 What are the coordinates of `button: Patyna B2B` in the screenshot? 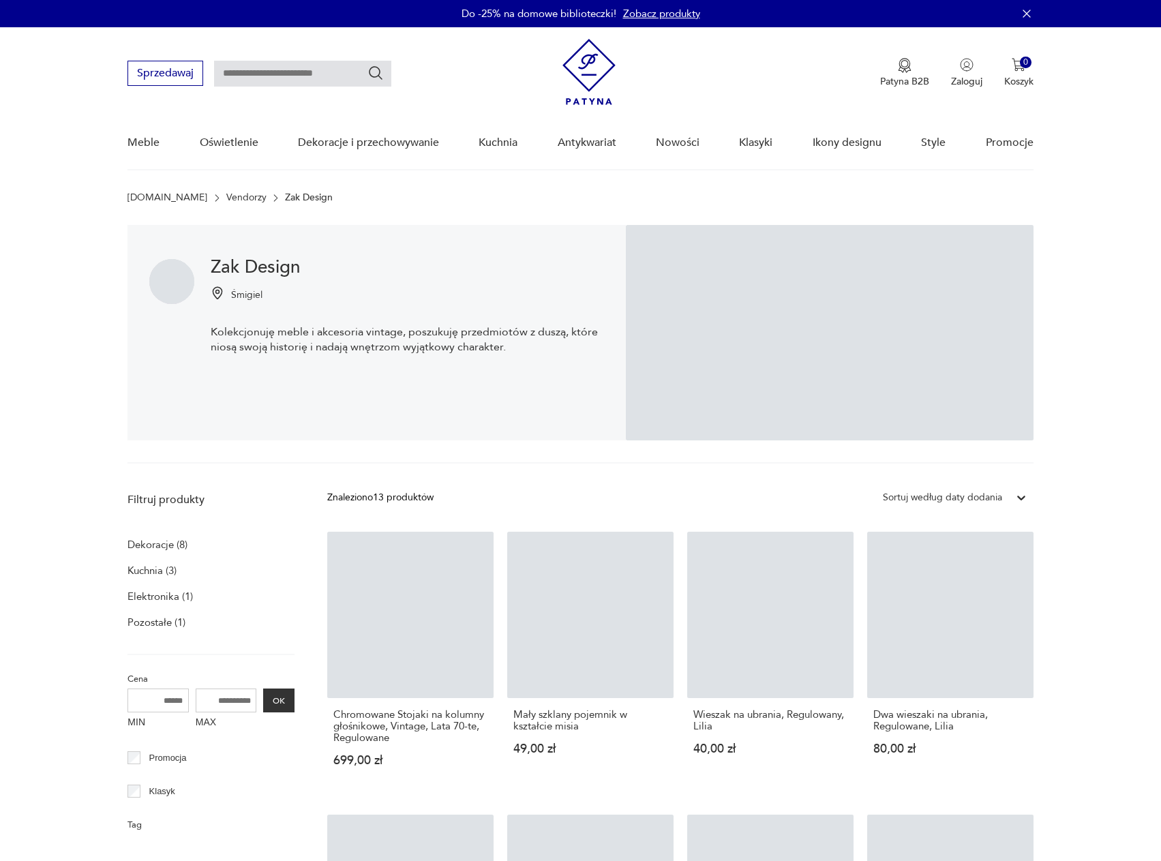 It's located at (905, 73).